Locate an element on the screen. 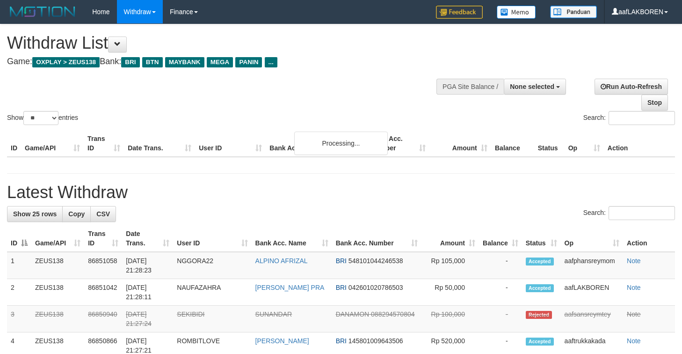 Image resolution: width=682 pixels, height=354 pixels. span: Copy 088294570804 to clipboard is located at coordinates (392, 314).